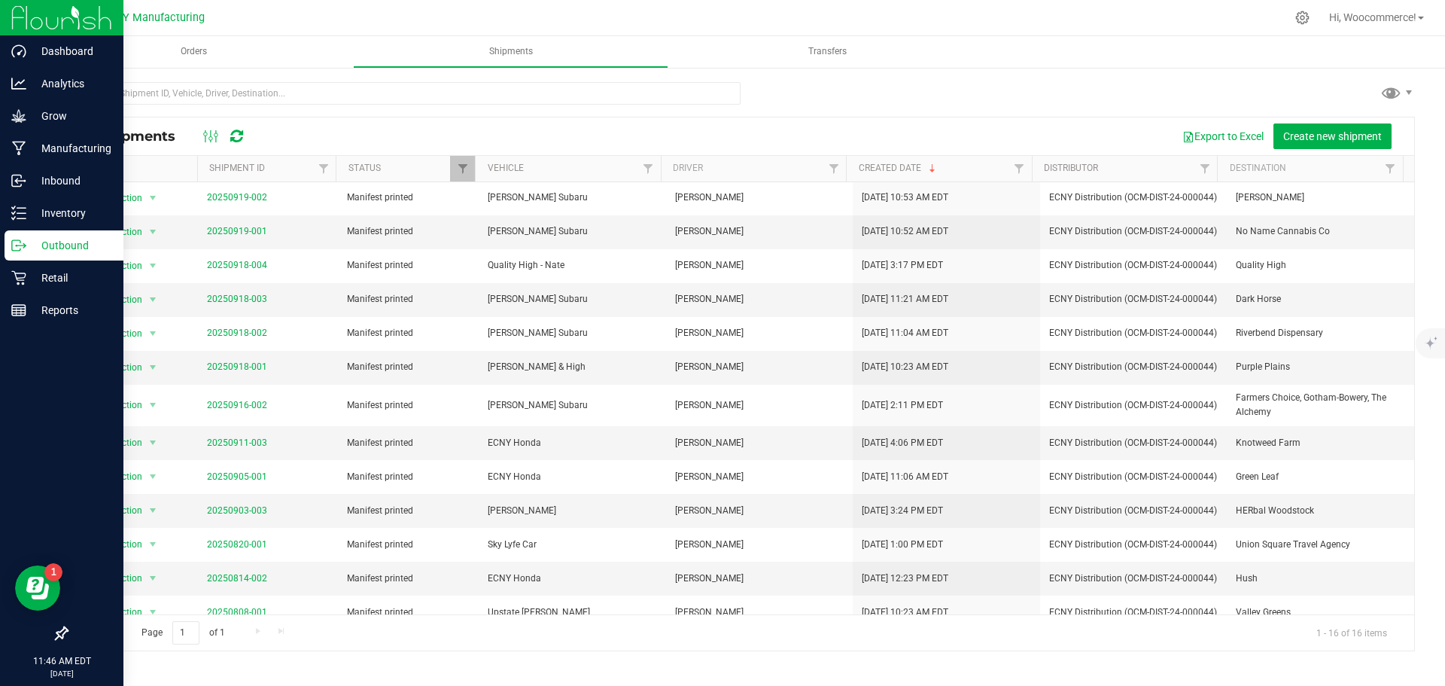 The height and width of the screenshot is (686, 1445). I want to click on p: Grow, so click(71, 116).